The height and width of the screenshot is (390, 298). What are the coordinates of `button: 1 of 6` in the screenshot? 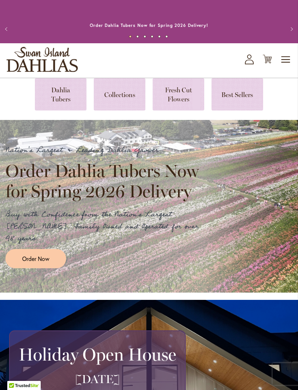 It's located at (130, 36).